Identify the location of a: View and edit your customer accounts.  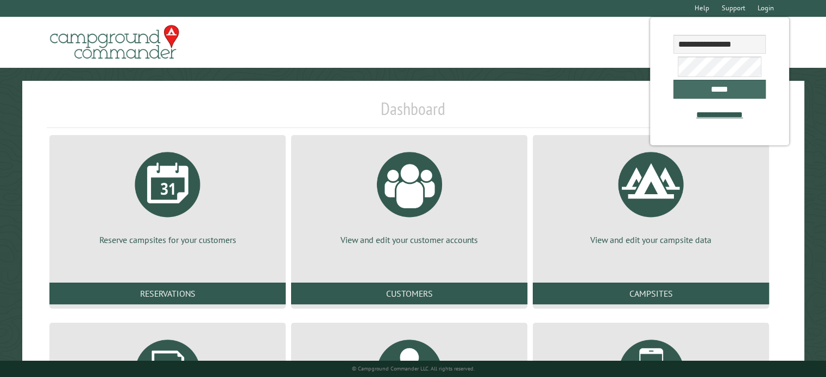
(409, 195).